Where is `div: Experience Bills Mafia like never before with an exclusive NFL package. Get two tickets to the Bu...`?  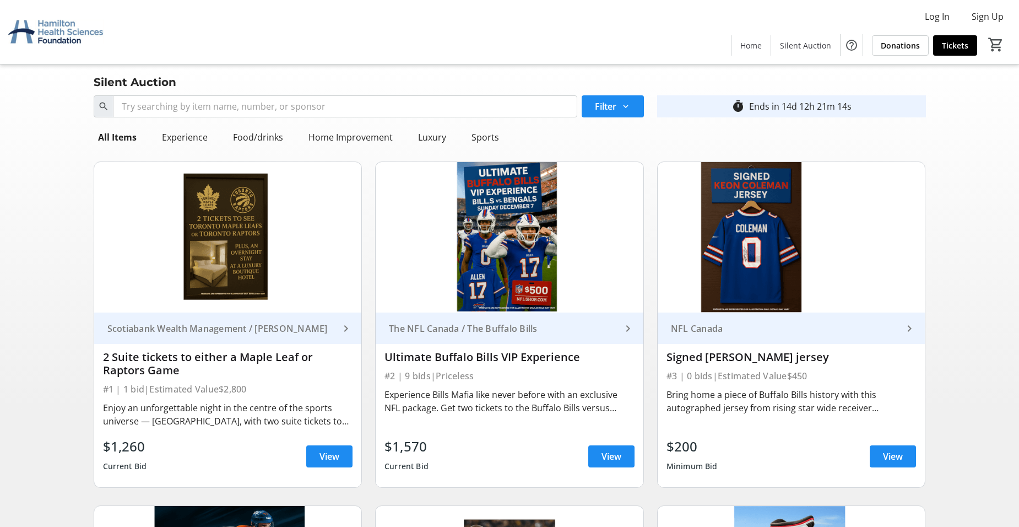 div: Experience Bills Mafia like never before with an exclusive NFL package. Get two tickets to the Bu... is located at coordinates (510, 401).